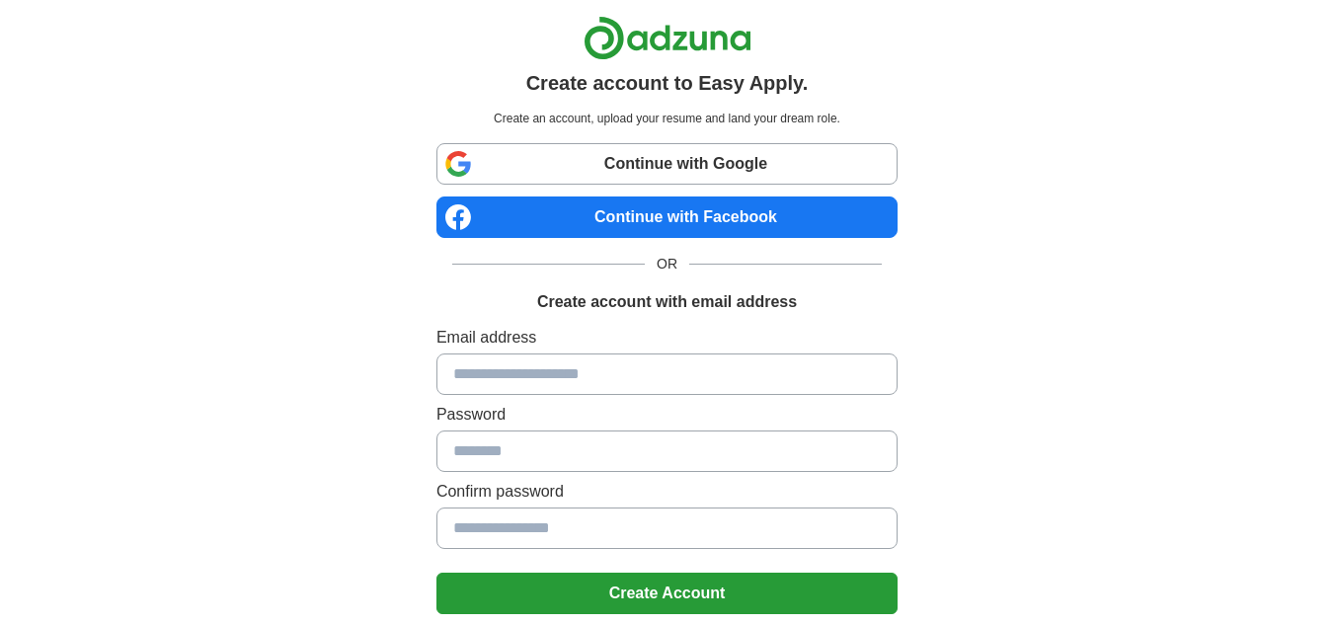 The image size is (1334, 625). Describe the element at coordinates (666, 593) in the screenshot. I see `button: Create Account` at that location.